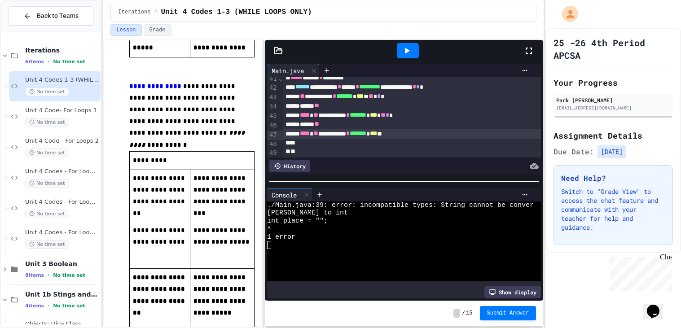 The image size is (681, 328). What do you see at coordinates (158, 30) in the screenshot?
I see `button: Grade` at bounding box center [158, 30].